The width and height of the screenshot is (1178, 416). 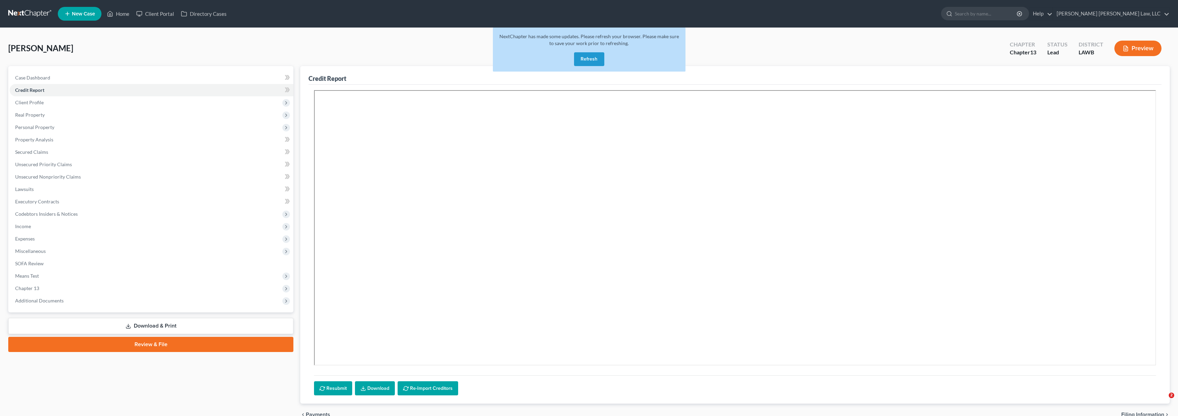 I want to click on a: Case Dashboard, so click(x=151, y=78).